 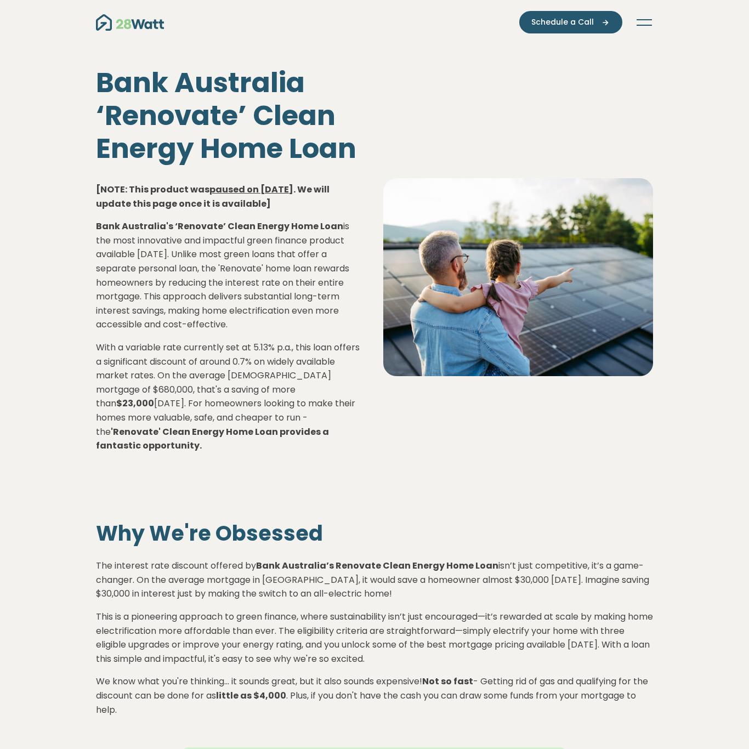 I want to click on strong: little as $4,000, so click(x=251, y=695).